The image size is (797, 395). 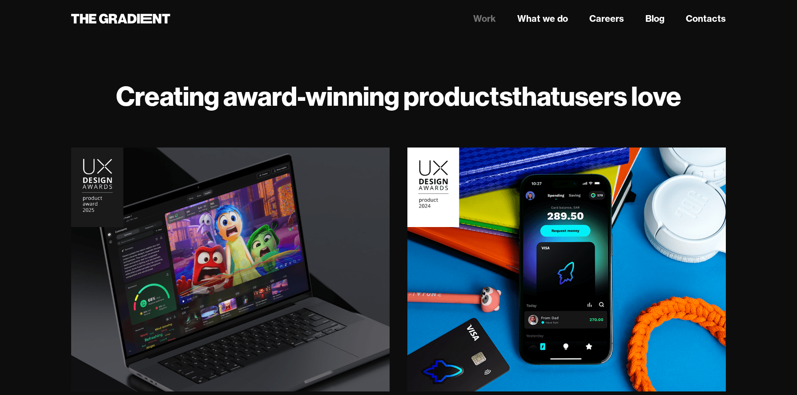 I want to click on a: Contacts, so click(x=706, y=19).